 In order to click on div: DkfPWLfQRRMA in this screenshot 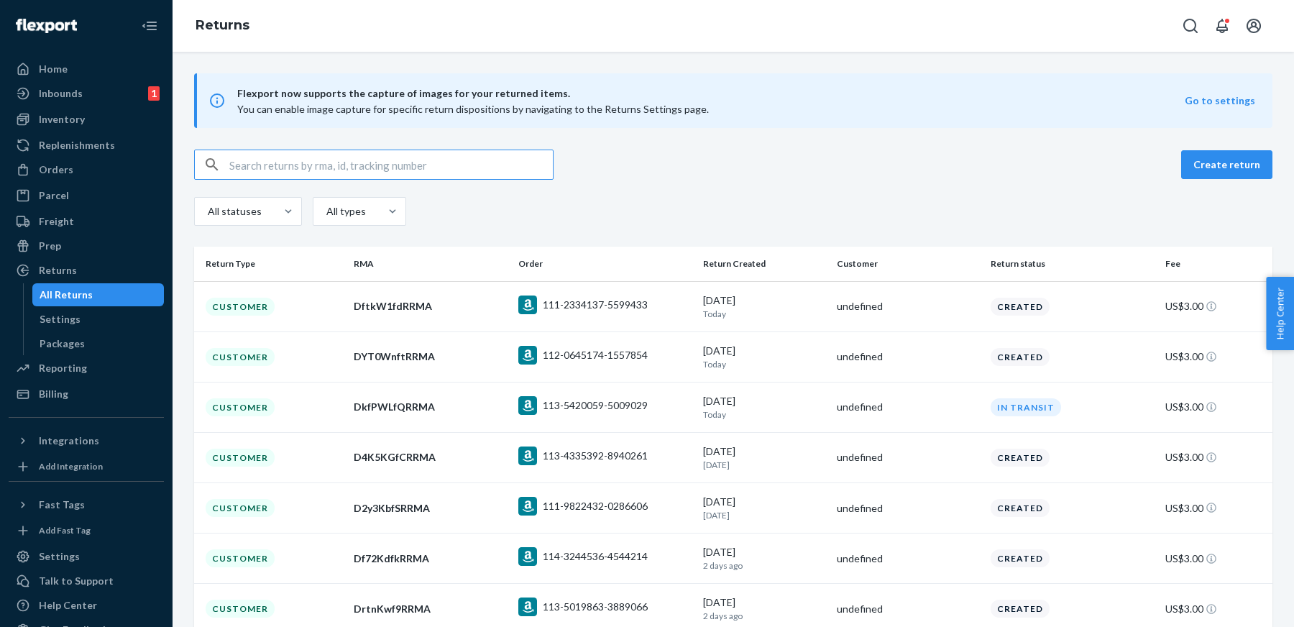, I will do `click(430, 407)`.